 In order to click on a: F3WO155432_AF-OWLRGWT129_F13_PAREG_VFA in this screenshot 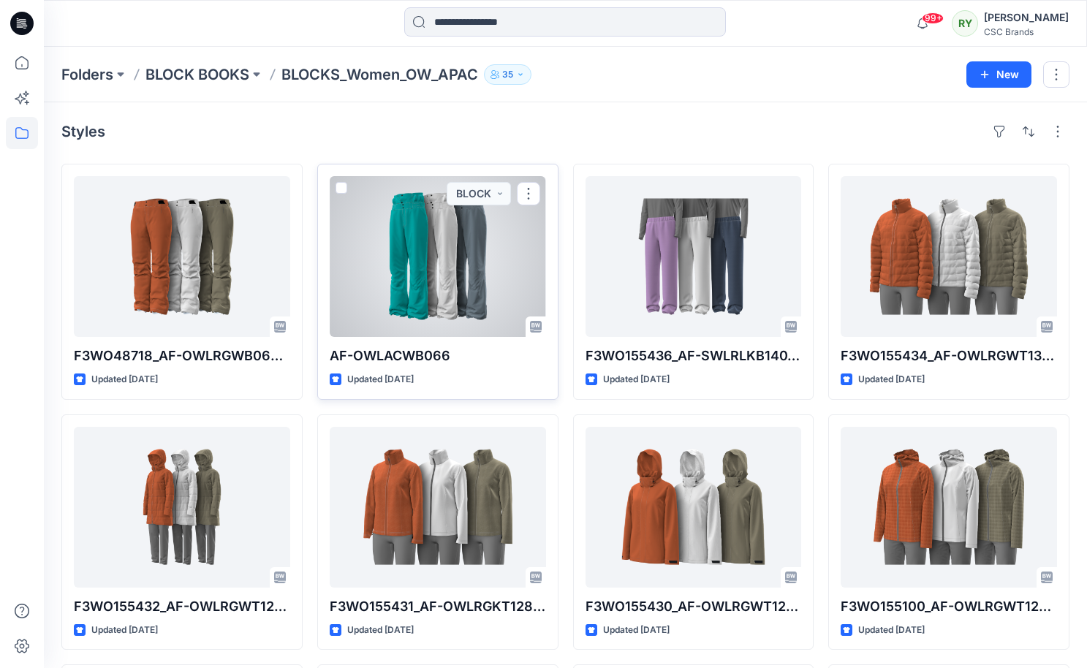, I will do `click(182, 507)`.